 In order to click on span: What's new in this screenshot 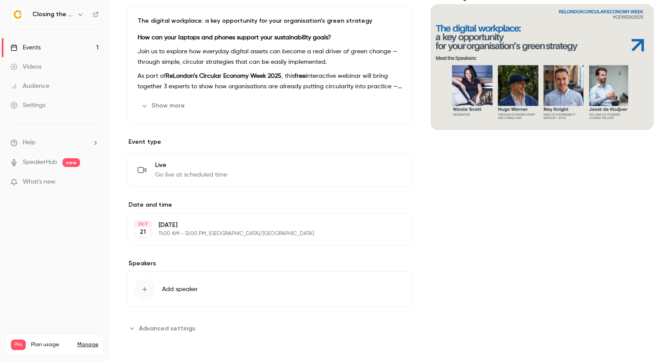, I will do `click(39, 182)`.